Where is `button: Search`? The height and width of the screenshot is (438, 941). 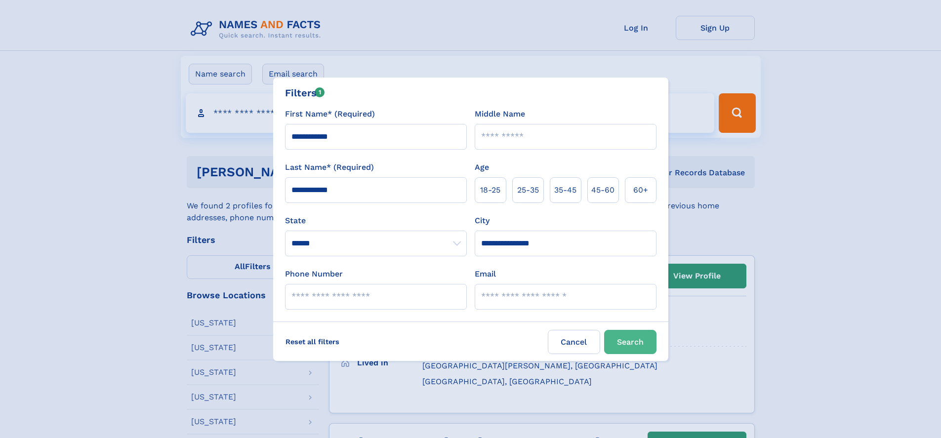
button: Search is located at coordinates (630, 342).